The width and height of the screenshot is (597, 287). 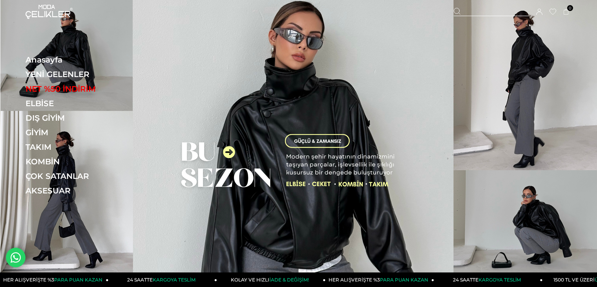 I want to click on a: HER ALIŞVERİŞTE %3PARA PUAN KAZAN, so click(x=380, y=279).